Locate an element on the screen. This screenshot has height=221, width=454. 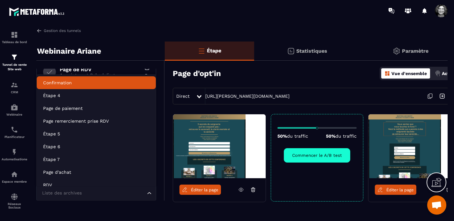
p: Étape 7 is located at coordinates (96, 159).